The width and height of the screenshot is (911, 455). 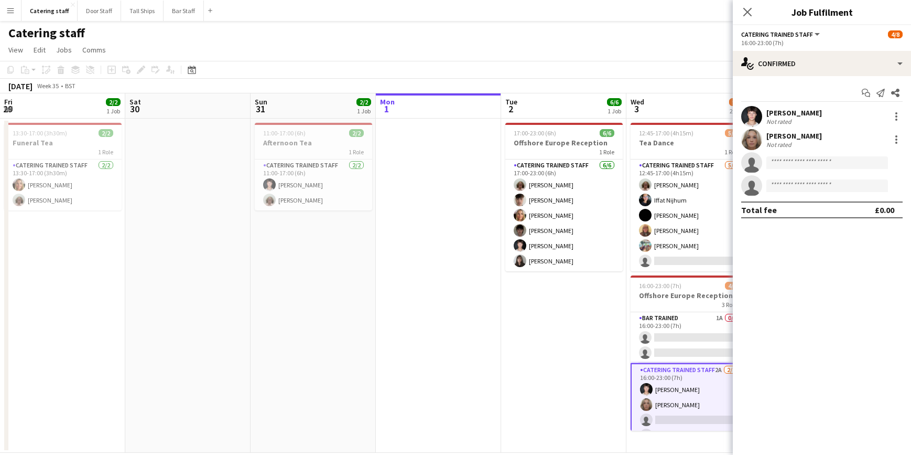 I want to click on a: View, so click(x=16, y=50).